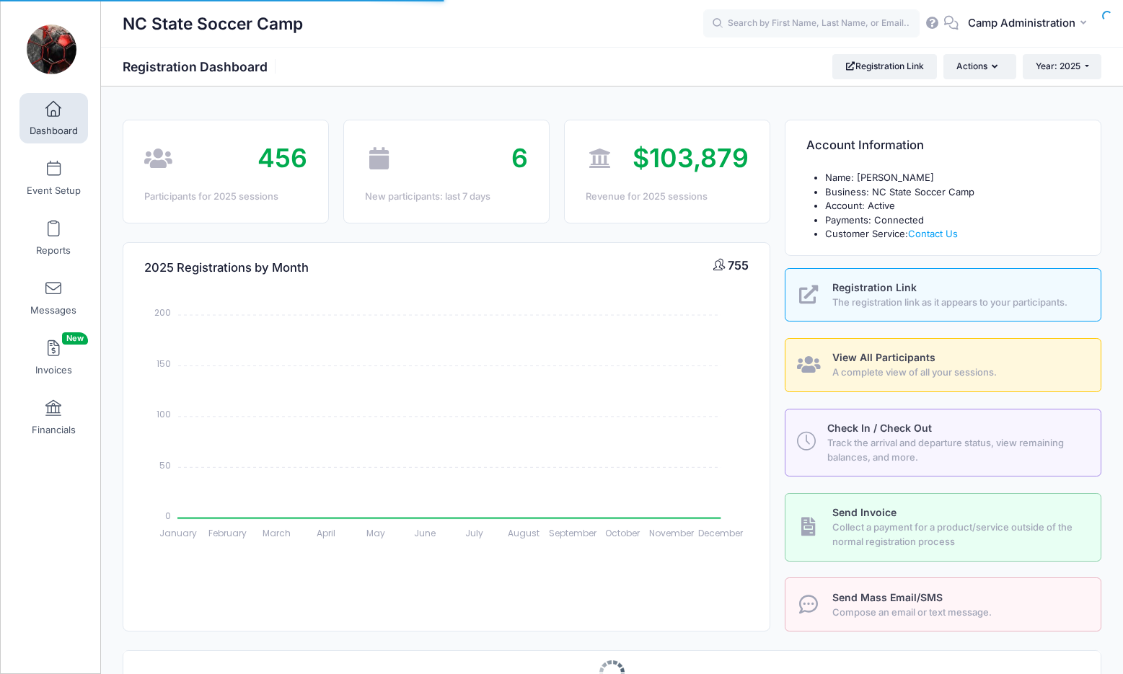 This screenshot has height=674, width=1123. I want to click on a: Send Invoice Collect a payment for a product/service outside of the normal registration process, so click(942, 527).